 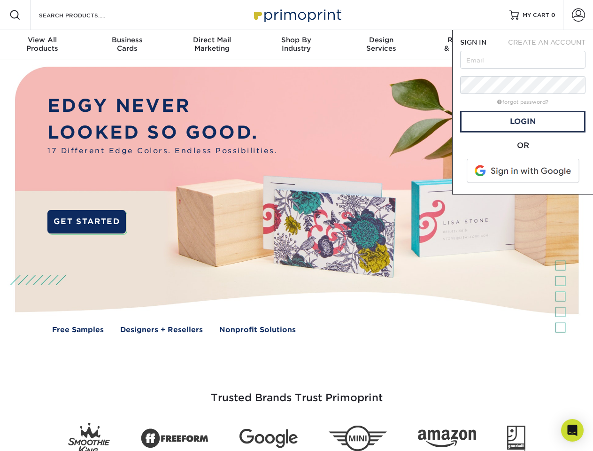 What do you see at coordinates (296, 45) in the screenshot?
I see `a: Shop ByIndustry` at bounding box center [296, 45].